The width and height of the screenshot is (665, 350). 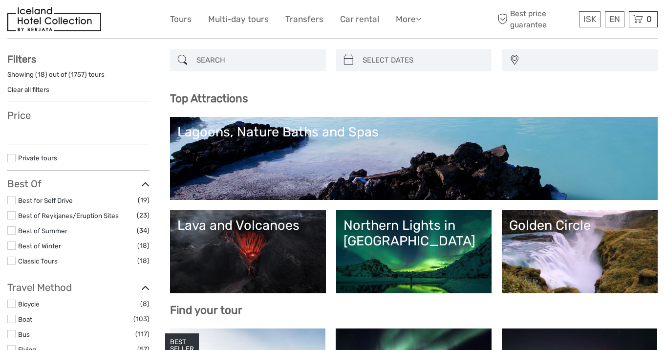 I want to click on a: Clear all filters, so click(x=28, y=89).